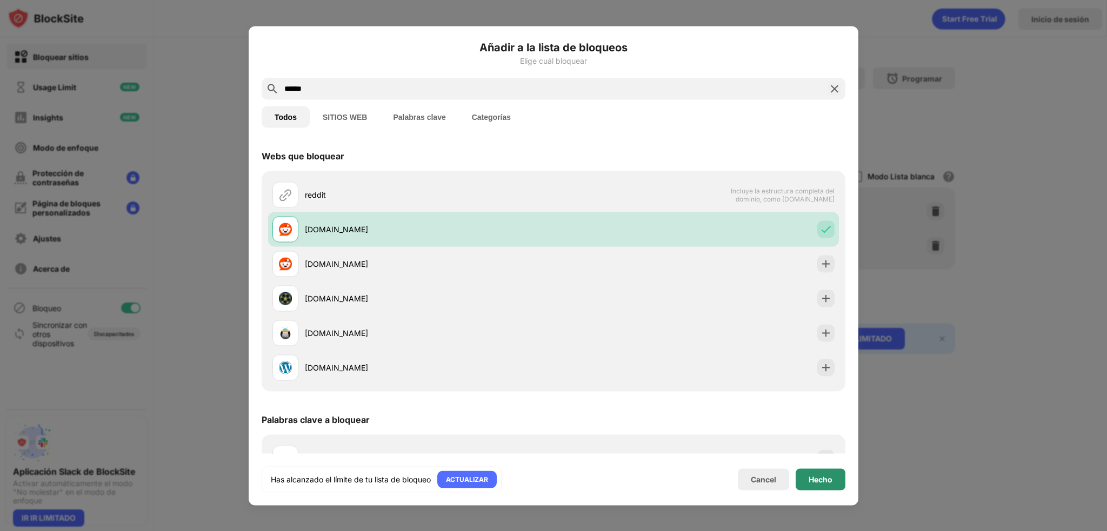 The height and width of the screenshot is (531, 1107). Describe the element at coordinates (345, 117) in the screenshot. I see `button: SITIOS WEB` at that location.